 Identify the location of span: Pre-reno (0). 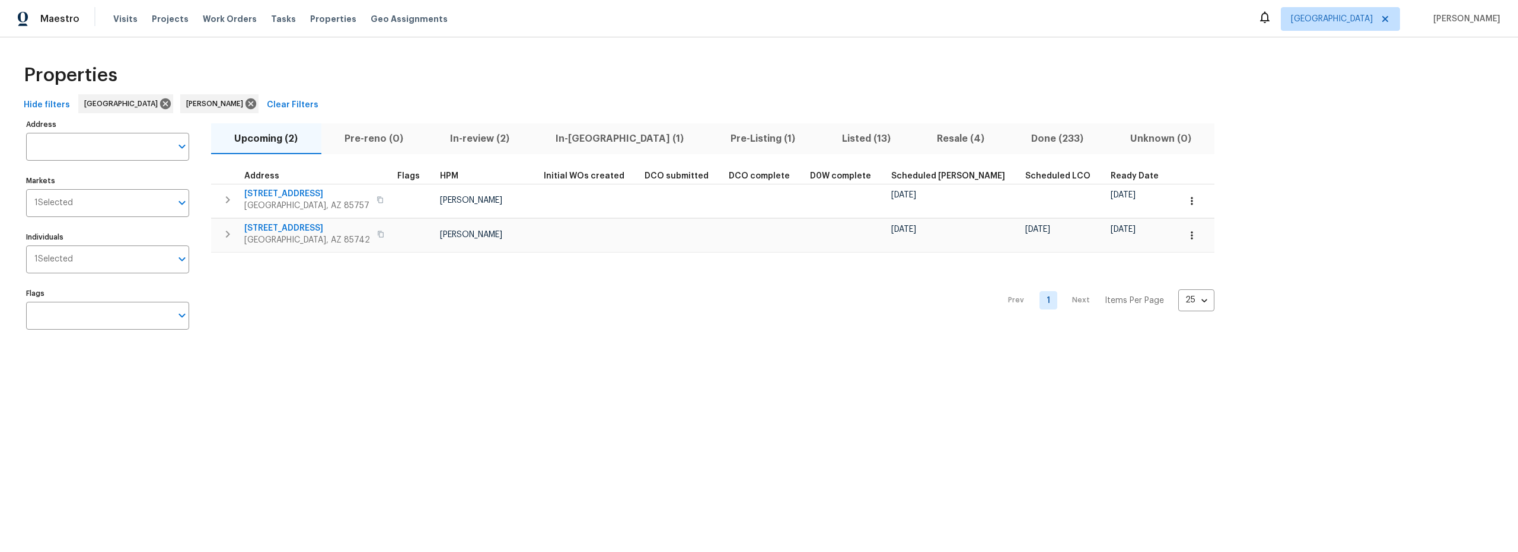
(374, 139).